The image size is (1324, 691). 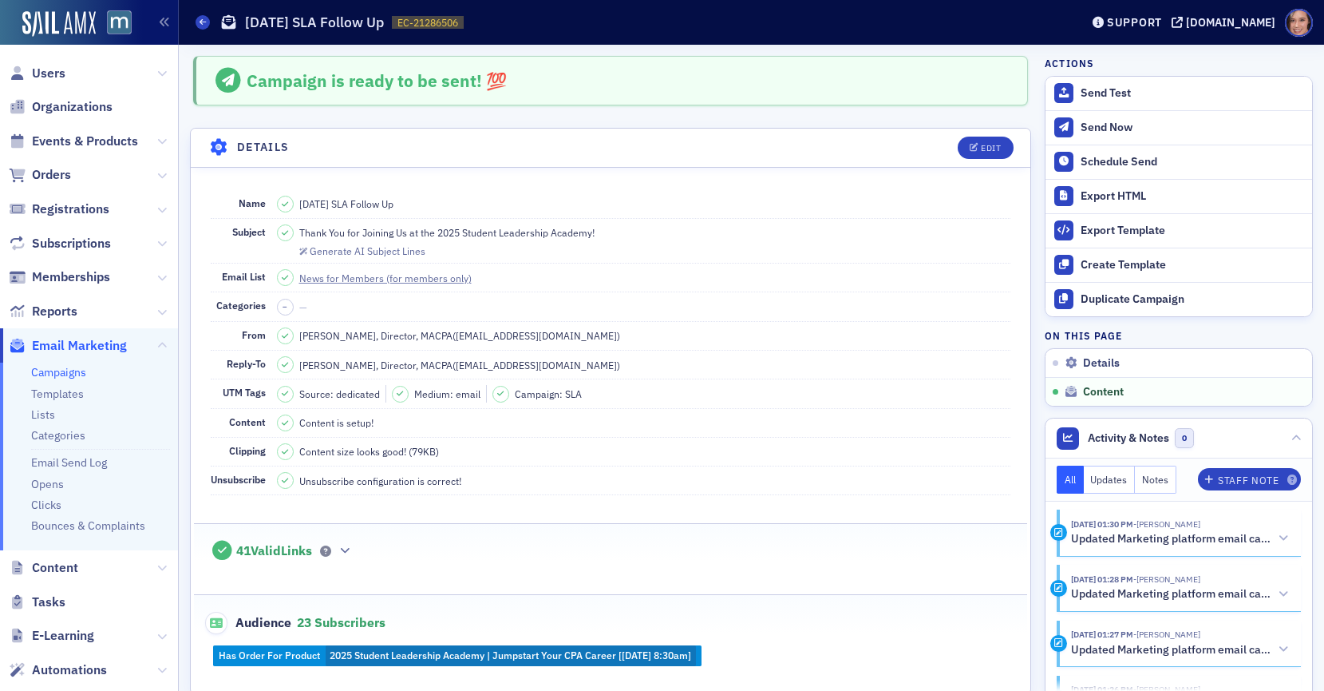 I want to click on a: View Homepage, so click(x=113, y=24).